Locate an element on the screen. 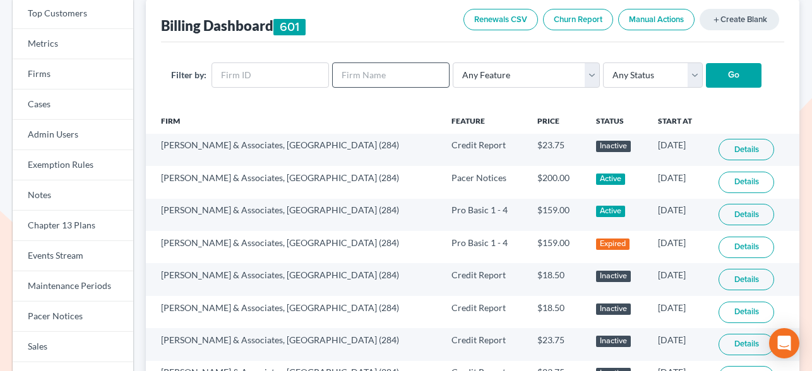 This screenshot has height=371, width=812. label: Filter by: is located at coordinates (189, 75).